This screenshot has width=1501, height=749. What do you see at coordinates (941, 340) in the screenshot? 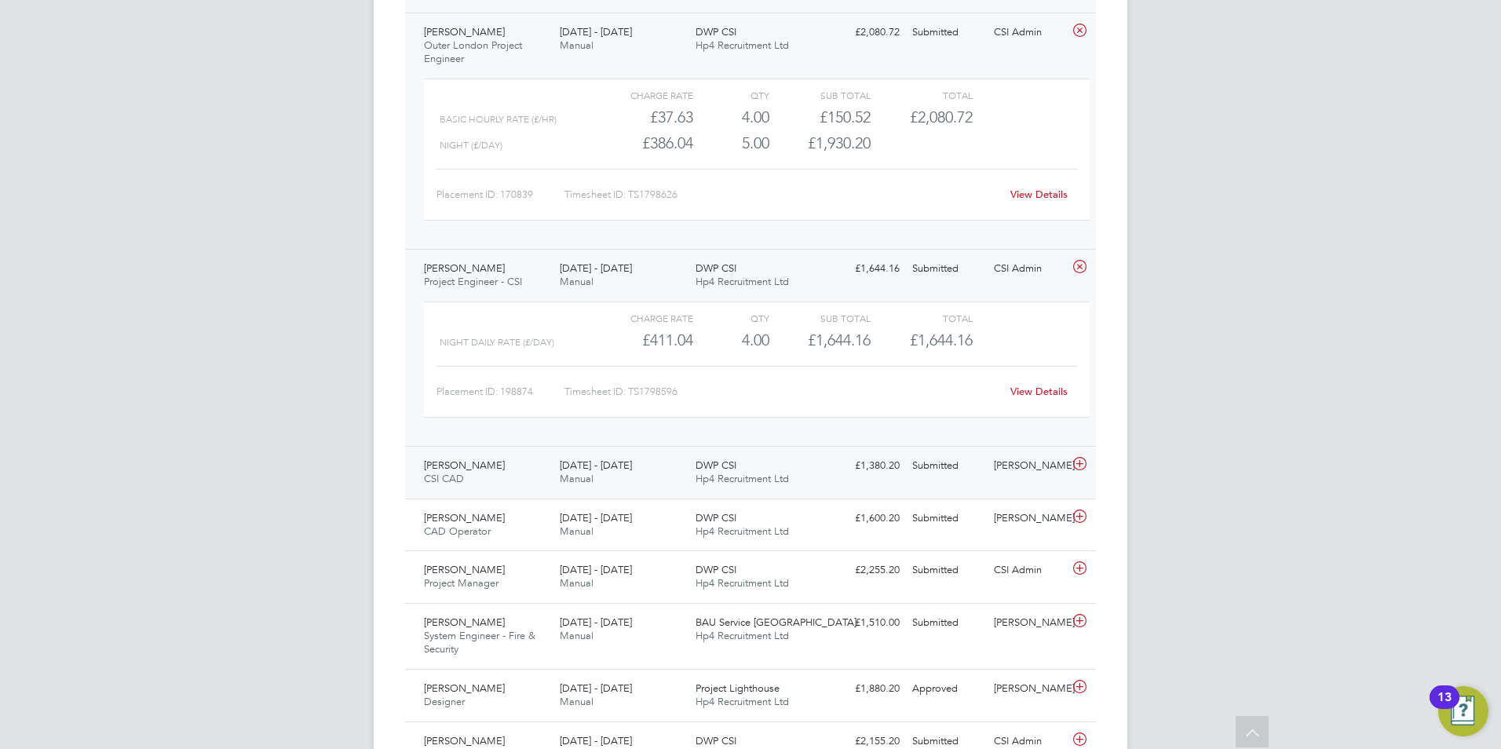
I see `span: £1,644.16` at bounding box center [941, 340].